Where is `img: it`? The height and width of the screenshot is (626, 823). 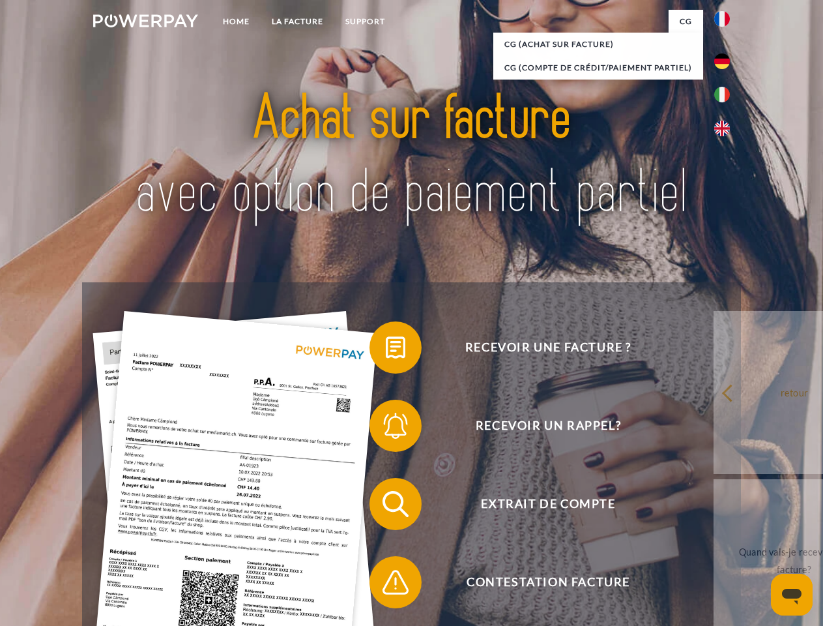
img: it is located at coordinates (722, 95).